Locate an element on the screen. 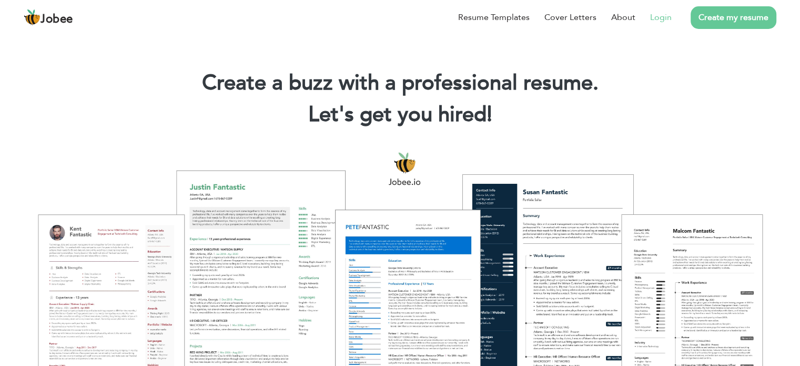 This screenshot has width=800, height=366. h1: Create a buzz with a professional resume. is located at coordinates (400, 83).